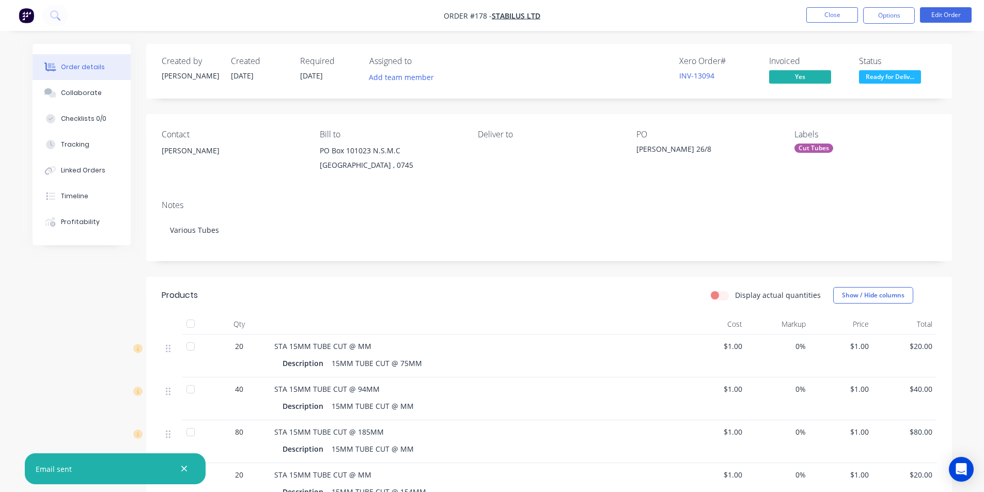 This screenshot has height=492, width=984. I want to click on div: Required, so click(329, 61).